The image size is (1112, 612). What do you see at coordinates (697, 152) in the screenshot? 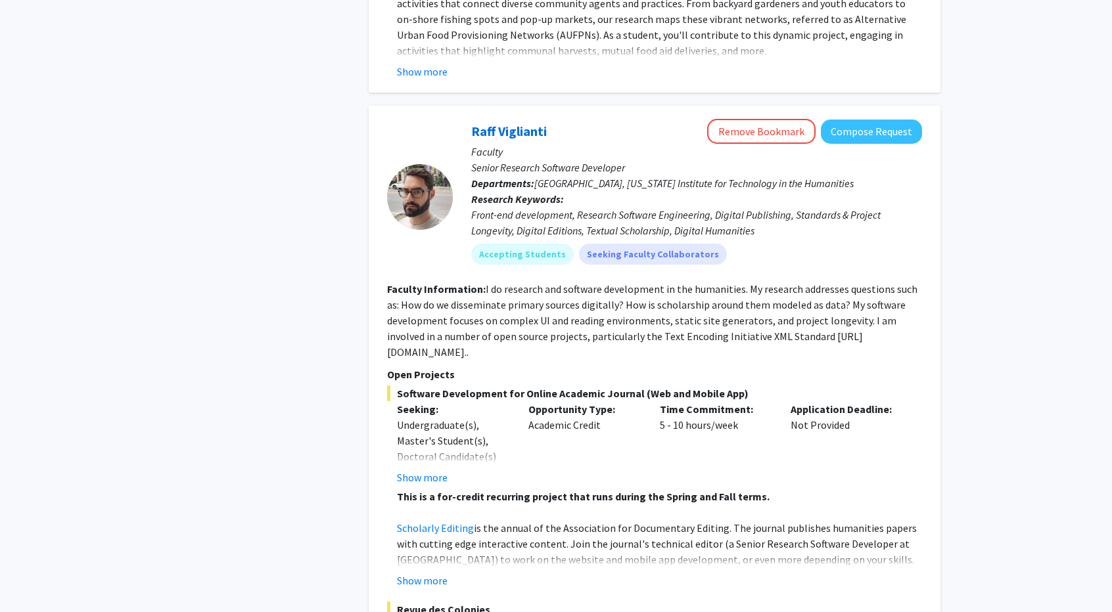
I see `p: Faculty` at bounding box center [697, 152].